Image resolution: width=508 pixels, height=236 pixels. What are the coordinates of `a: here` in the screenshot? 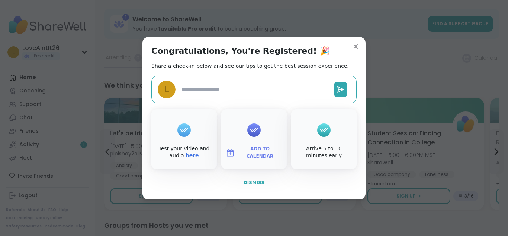 It's located at (192, 155).